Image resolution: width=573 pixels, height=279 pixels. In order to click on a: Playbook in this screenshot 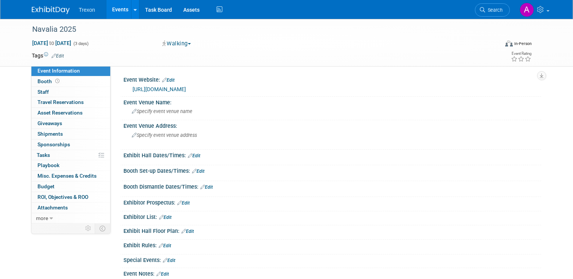, I will do `click(71, 165)`.